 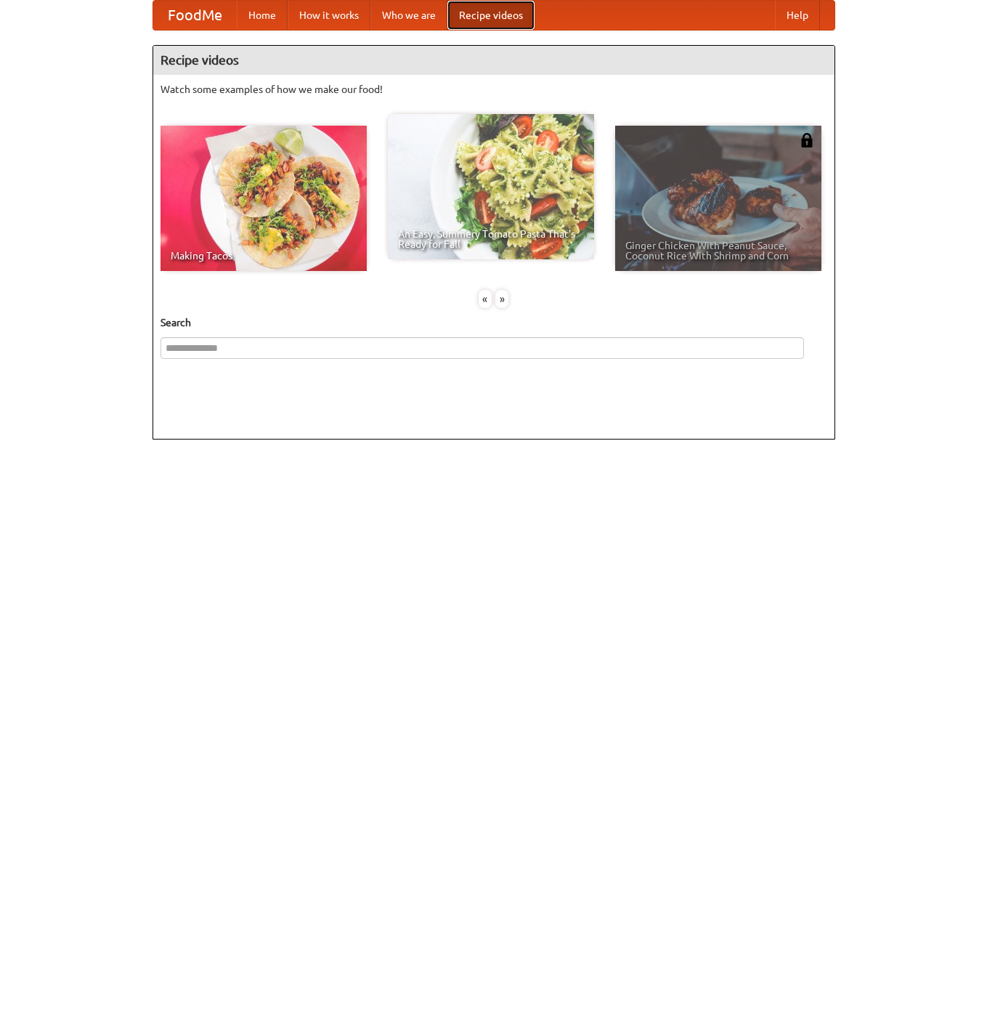 I want to click on a: Who we are, so click(x=409, y=15).